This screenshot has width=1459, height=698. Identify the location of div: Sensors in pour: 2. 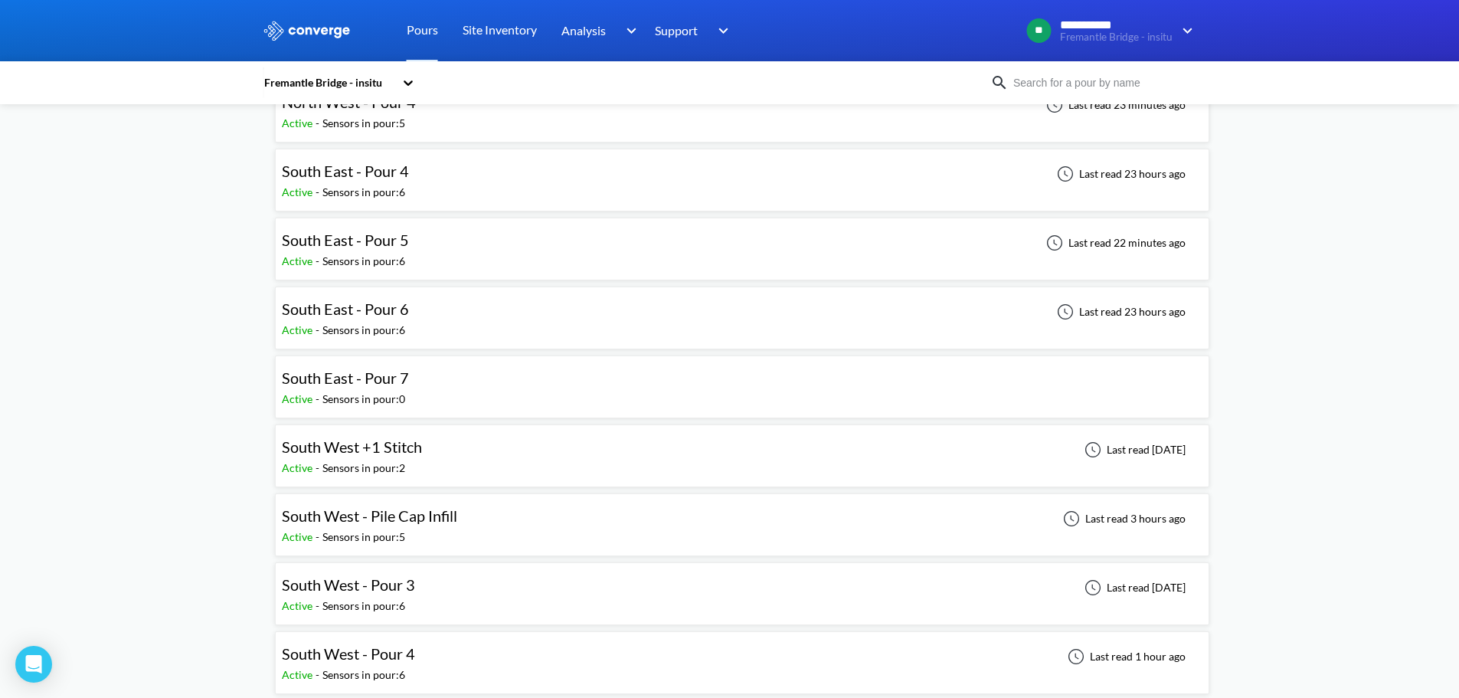
(364, 468).